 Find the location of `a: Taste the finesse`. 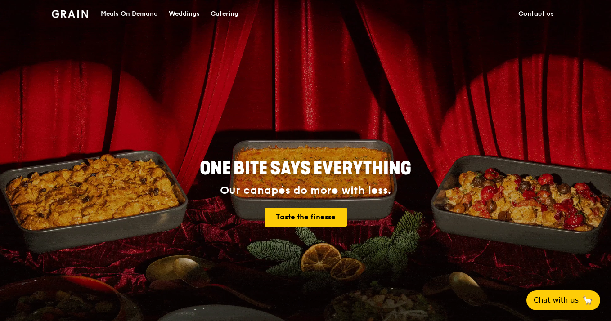

a: Taste the finesse is located at coordinates (305, 217).